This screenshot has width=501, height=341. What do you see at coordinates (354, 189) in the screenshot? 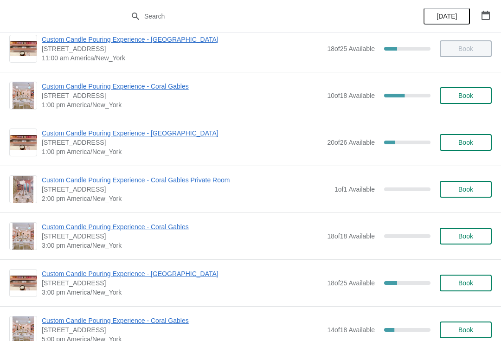
I see `span: 1 of 1 Available` at bounding box center [354, 189].